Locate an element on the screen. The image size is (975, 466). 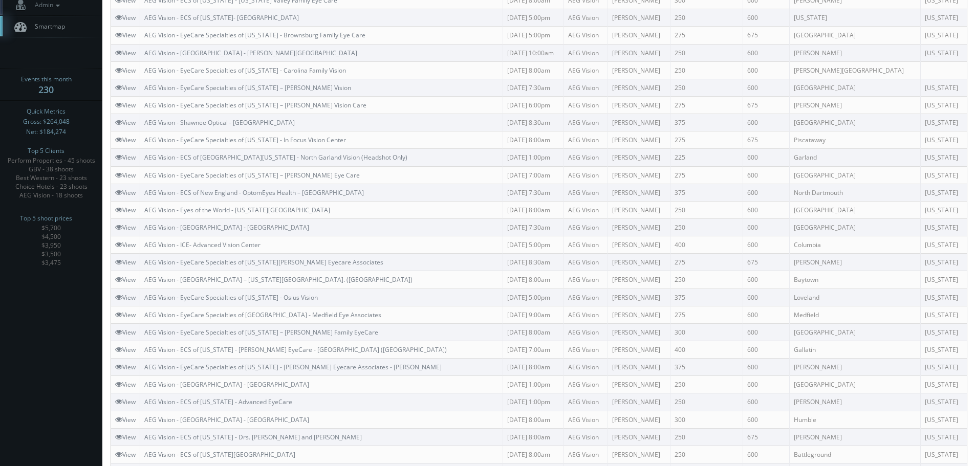
td: 300 is located at coordinates (707, 332).